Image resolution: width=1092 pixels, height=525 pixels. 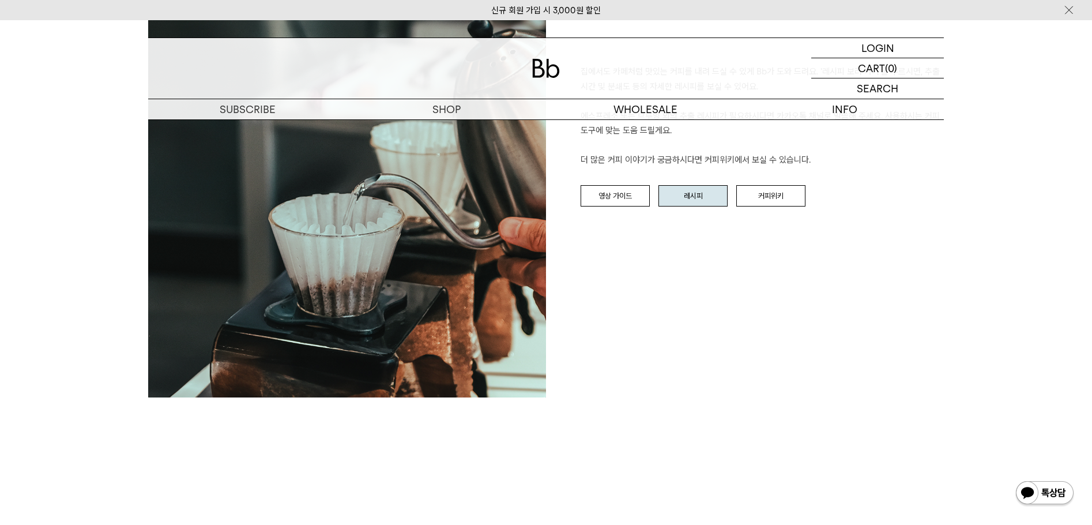 What do you see at coordinates (878, 68) in the screenshot?
I see `a: CART (0)` at bounding box center [878, 68].